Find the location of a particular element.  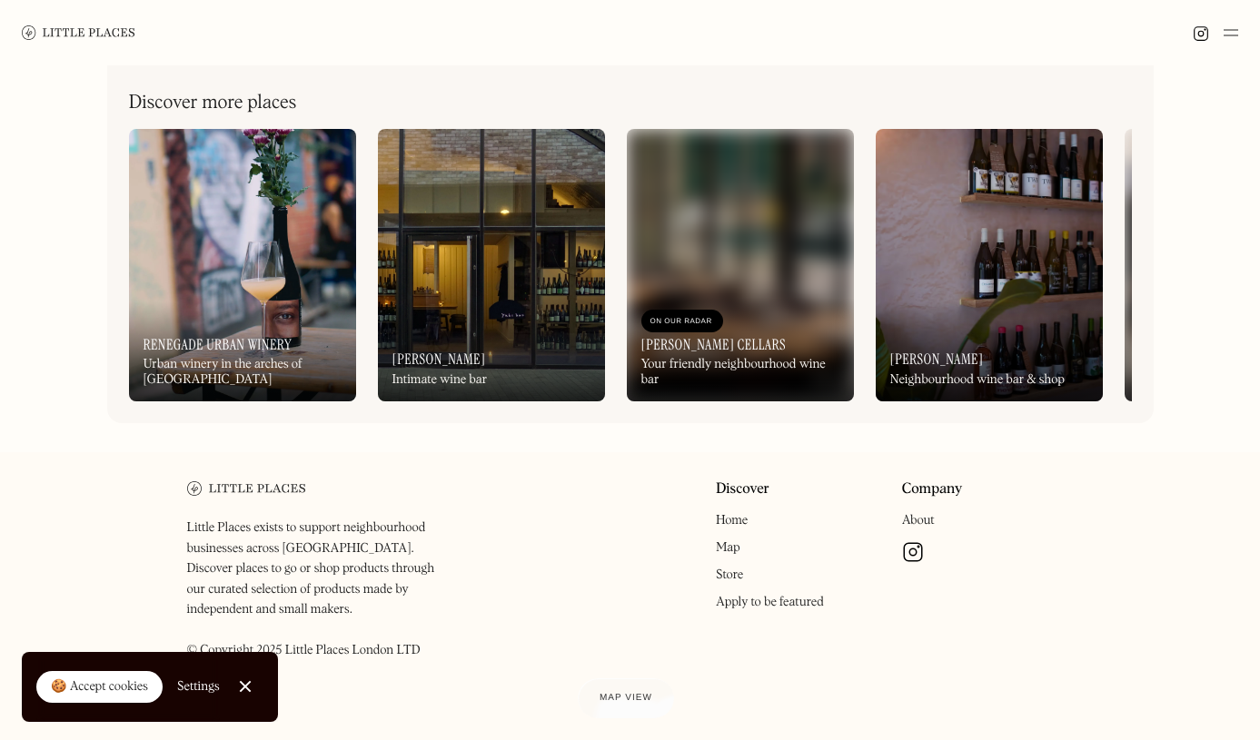

div: 🍪 Accept cookies is located at coordinates (99, 687).